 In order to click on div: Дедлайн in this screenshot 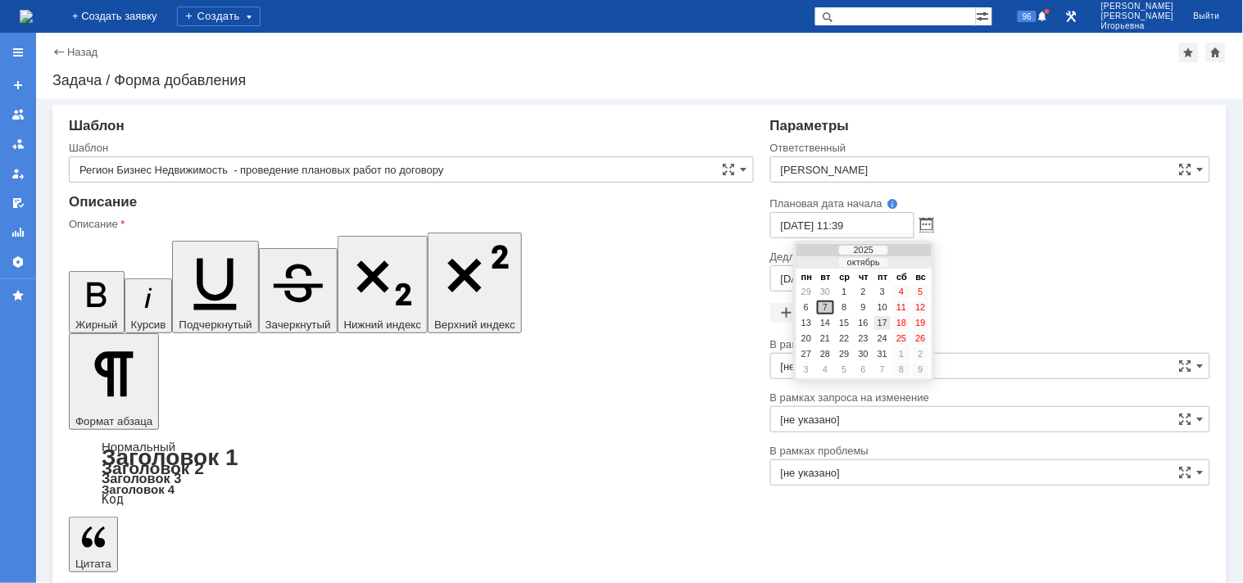, I will do `click(988, 256)`.